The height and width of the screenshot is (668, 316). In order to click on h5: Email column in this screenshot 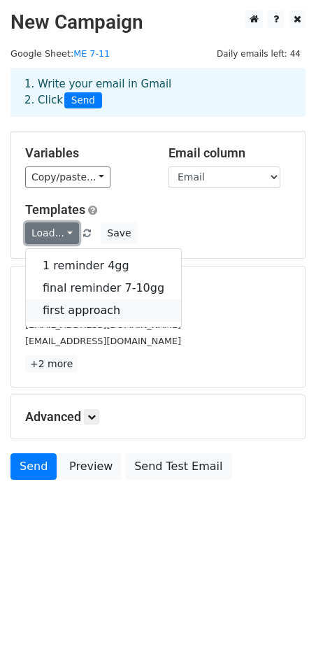, I will do `click(229, 153)`.